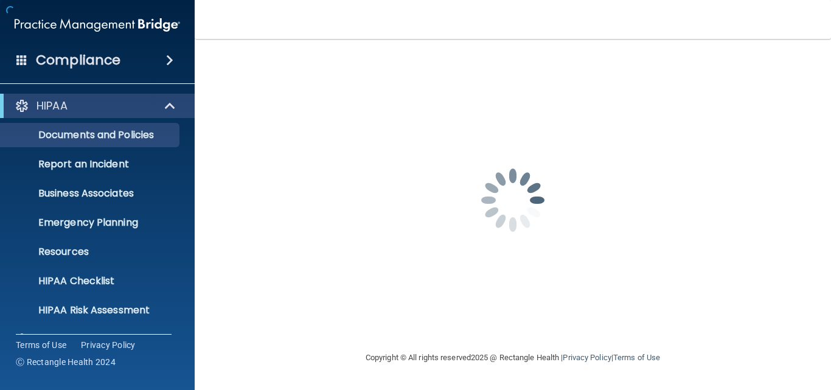 The image size is (831, 390). I want to click on p: HIPAA Risk Assessment, so click(91, 310).